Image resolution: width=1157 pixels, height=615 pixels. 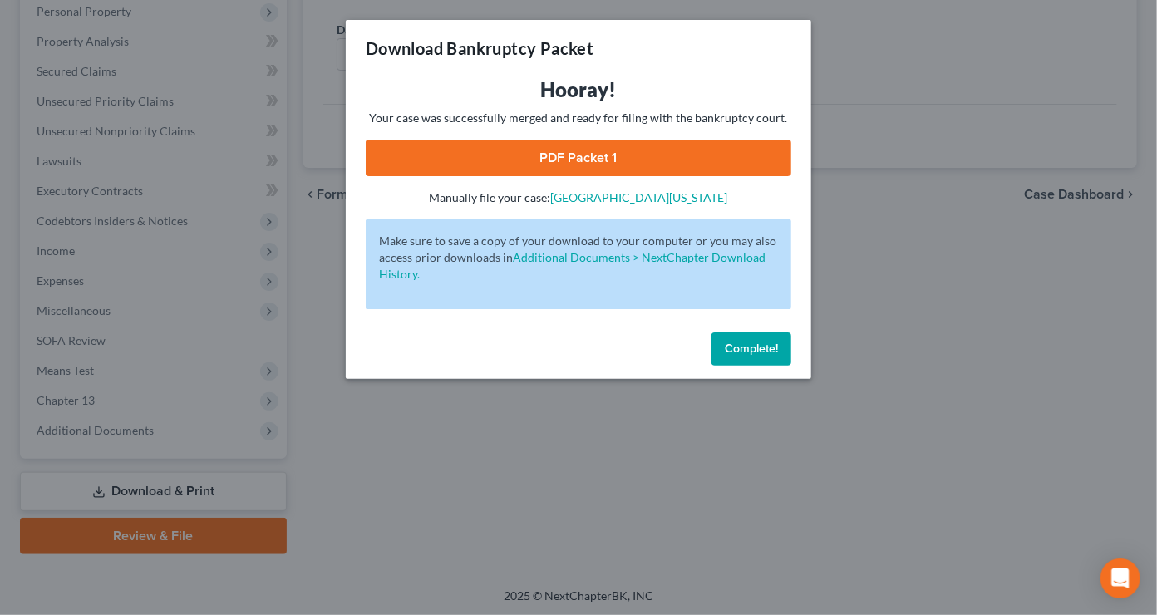 What do you see at coordinates (579, 90) in the screenshot?
I see `h3: Hooray!` at bounding box center [579, 90].